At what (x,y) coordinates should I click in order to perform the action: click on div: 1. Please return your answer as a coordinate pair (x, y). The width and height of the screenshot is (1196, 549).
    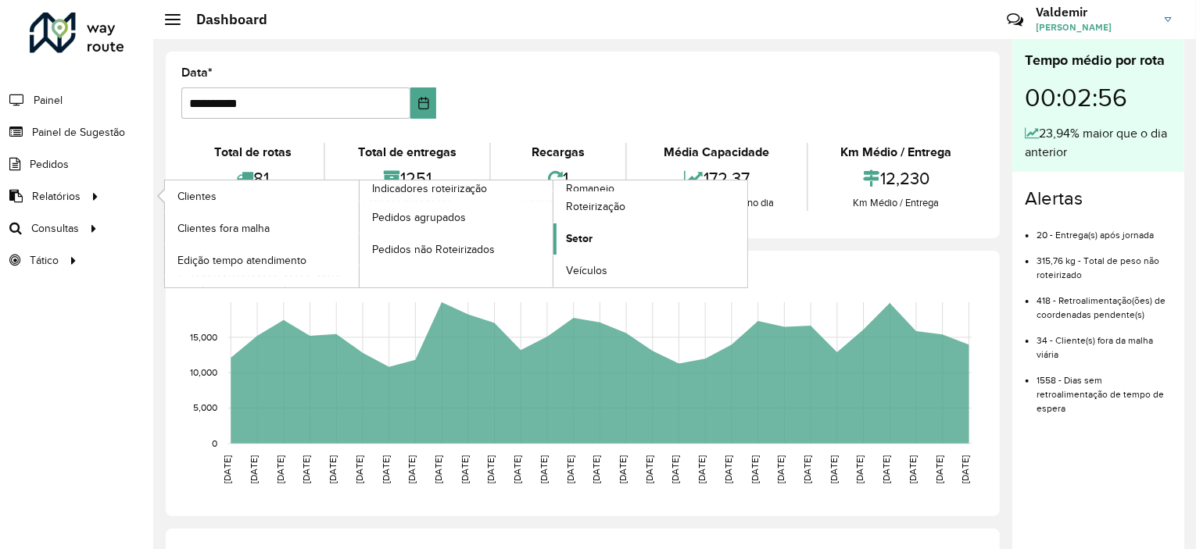
    Looking at the image, I should click on (558, 178).